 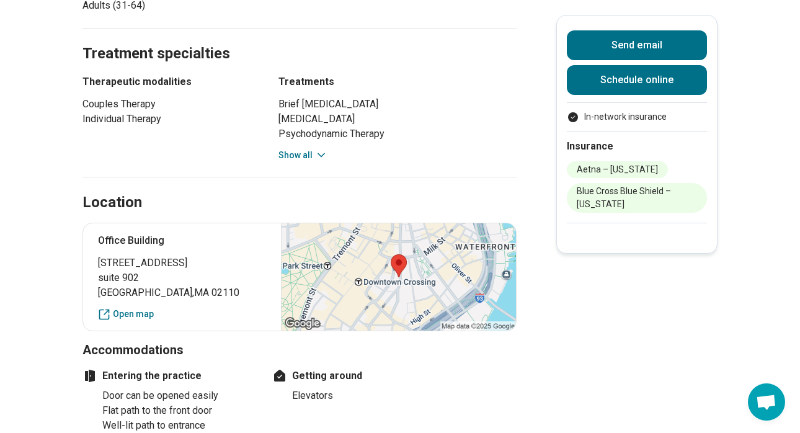 What do you see at coordinates (169, 119) in the screenshot?
I see `li: Individual Therapy` at bounding box center [169, 119].